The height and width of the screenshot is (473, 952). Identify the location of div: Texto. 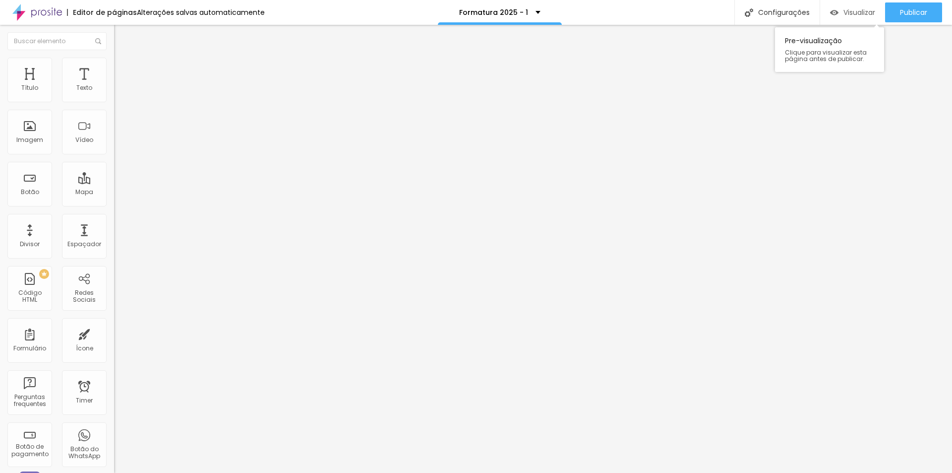
(84, 88).